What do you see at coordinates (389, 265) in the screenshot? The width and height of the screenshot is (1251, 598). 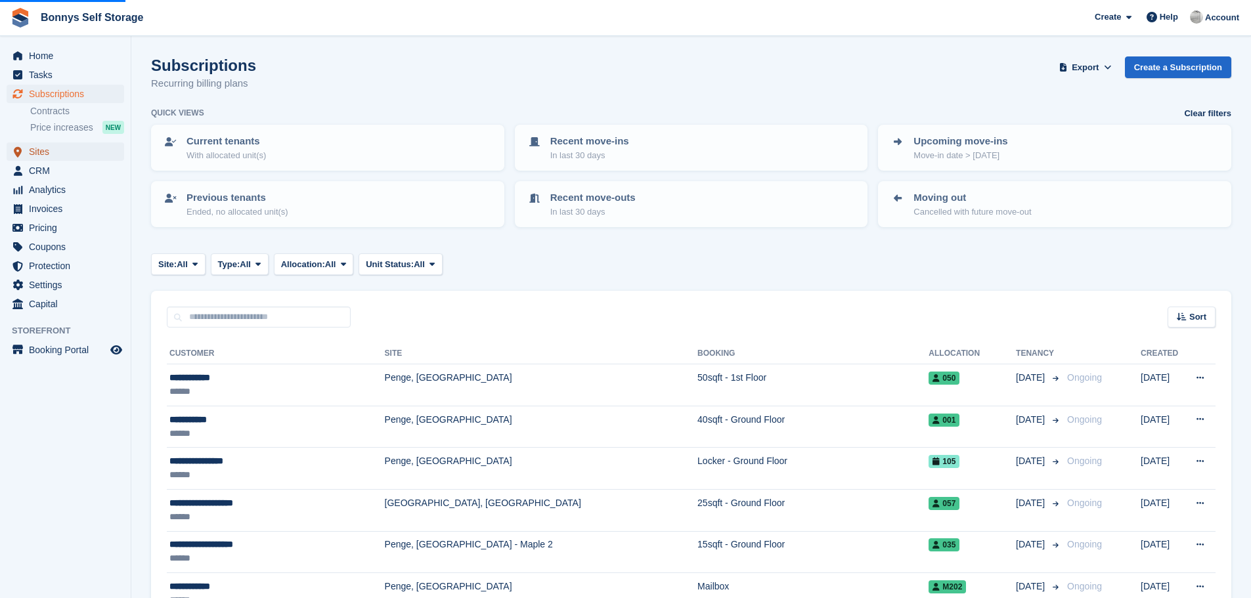 I see `span: Unit Status:` at bounding box center [389, 265].